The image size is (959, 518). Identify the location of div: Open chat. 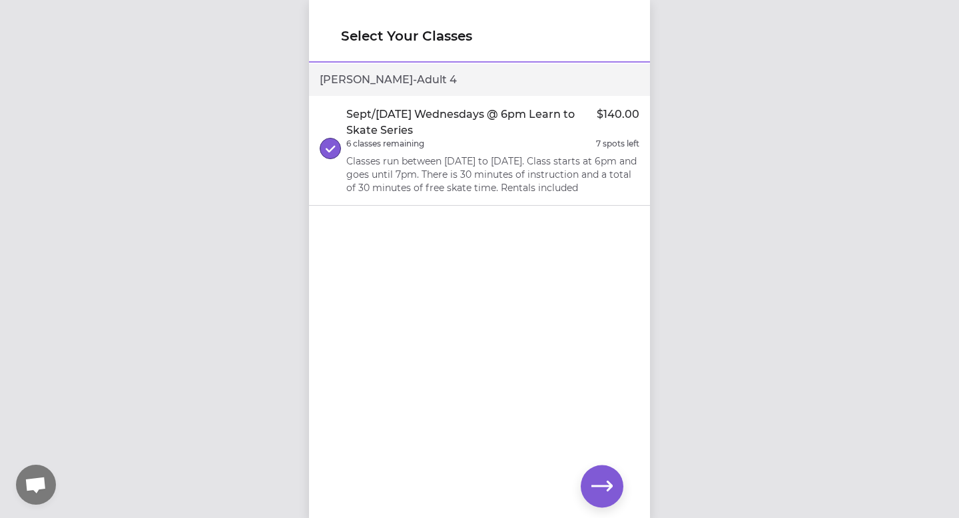
(36, 485).